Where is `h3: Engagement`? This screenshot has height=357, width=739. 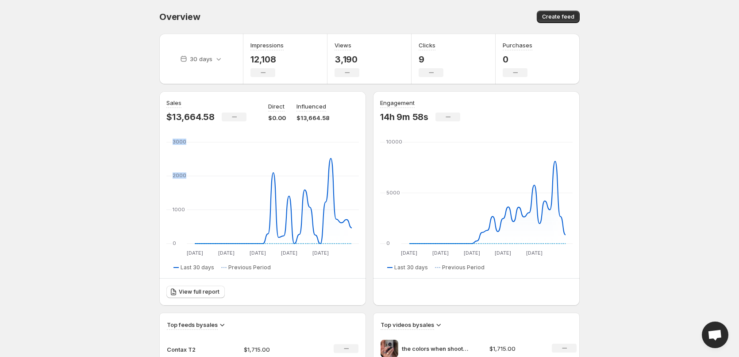 h3: Engagement is located at coordinates (397, 103).